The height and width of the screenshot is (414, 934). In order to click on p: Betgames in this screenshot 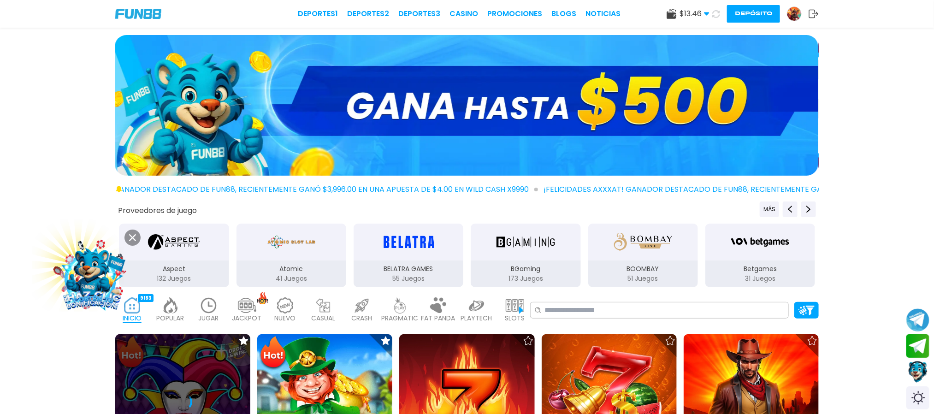, I will do `click(761, 269)`.